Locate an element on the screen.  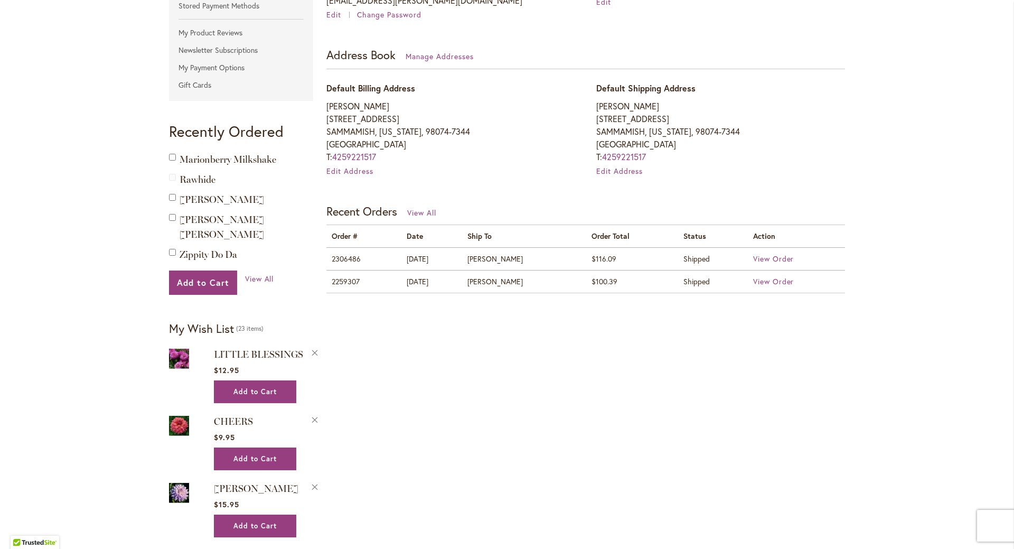
th: Order Total is located at coordinates (632, 236).